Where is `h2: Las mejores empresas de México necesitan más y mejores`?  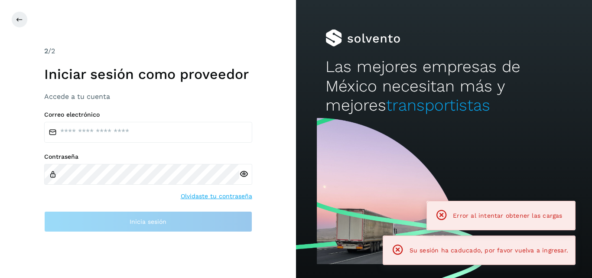
h2: Las mejores empresas de México necesitan más y mejores is located at coordinates (444, 86).